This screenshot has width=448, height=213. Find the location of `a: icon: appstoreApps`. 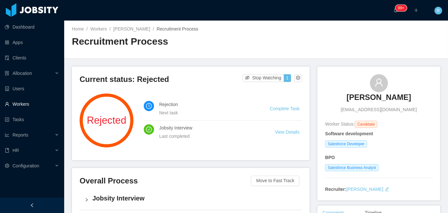

a: icon: appstoreApps is located at coordinates (32, 42).